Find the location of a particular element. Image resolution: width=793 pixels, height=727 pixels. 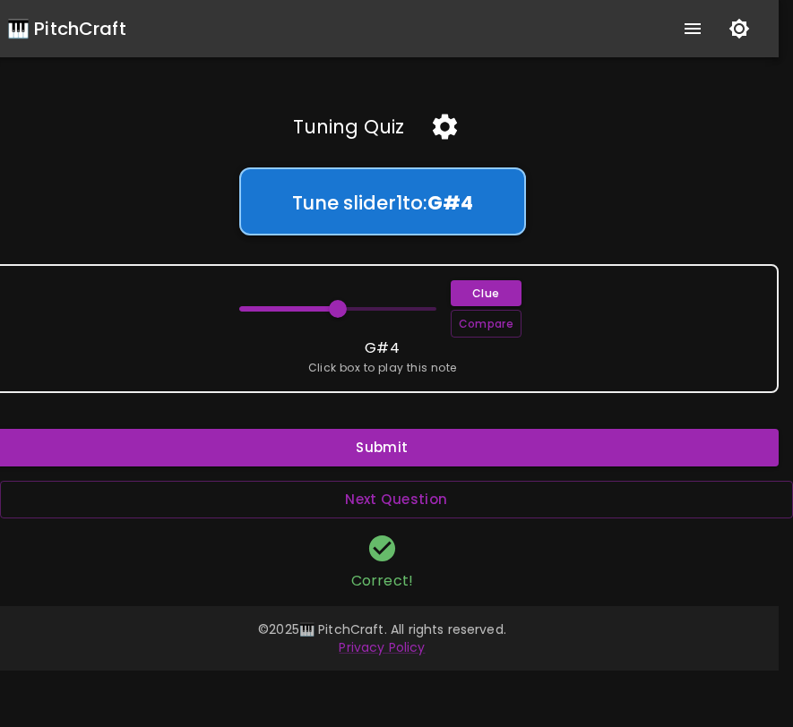

b: G# 4 is located at coordinates (450, 202).